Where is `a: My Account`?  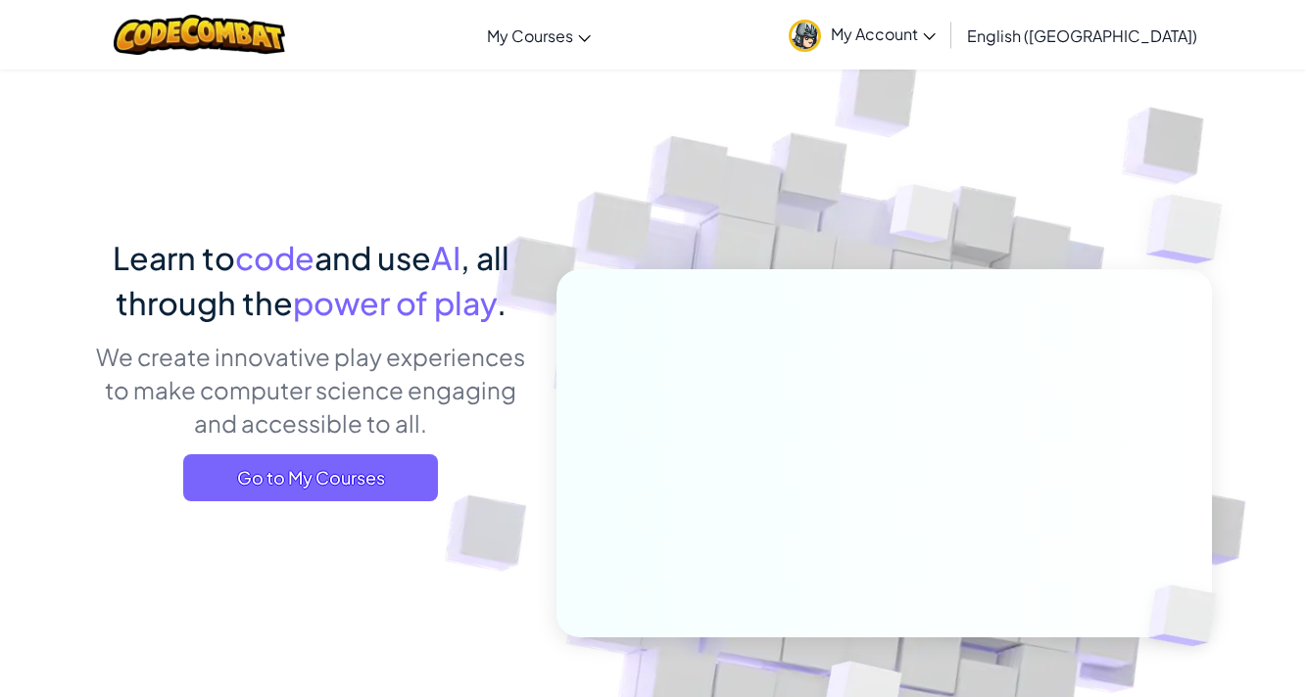 a: My Account is located at coordinates (862, 34).